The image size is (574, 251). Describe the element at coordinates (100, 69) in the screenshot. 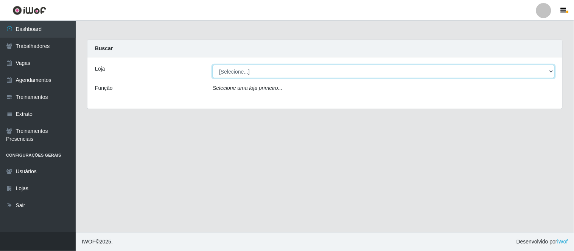

I see `label: Loja` at that location.